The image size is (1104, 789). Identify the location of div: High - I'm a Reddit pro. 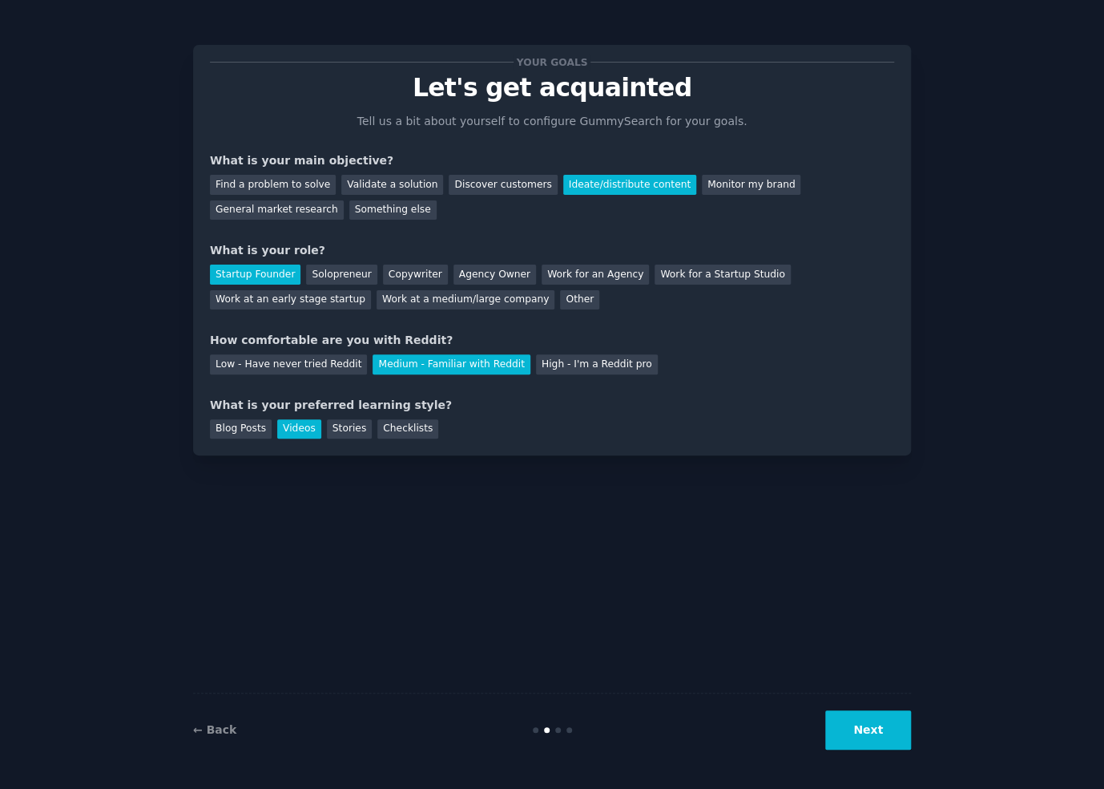
(597, 364).